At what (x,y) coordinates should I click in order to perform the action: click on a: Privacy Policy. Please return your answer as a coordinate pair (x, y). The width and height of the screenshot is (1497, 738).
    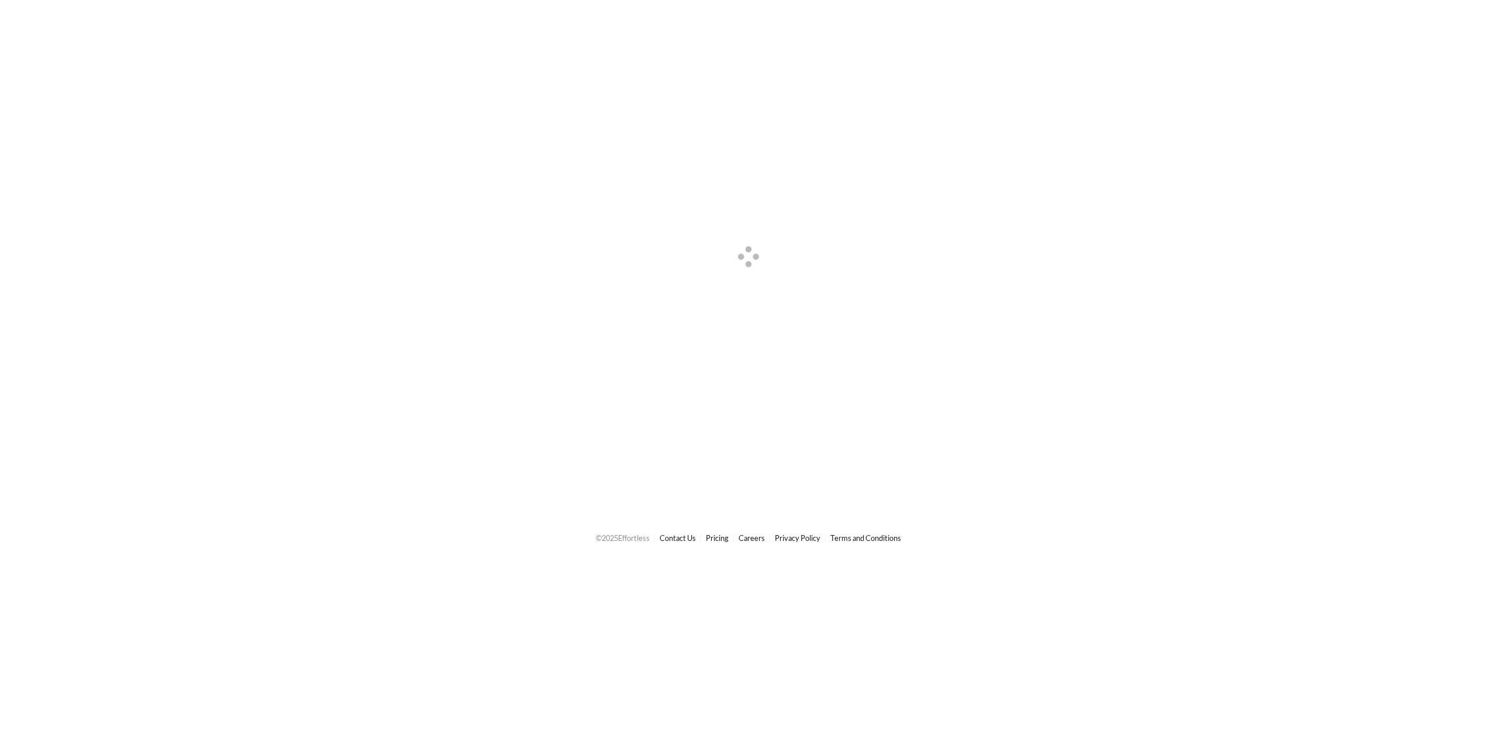
    Looking at the image, I should click on (798, 538).